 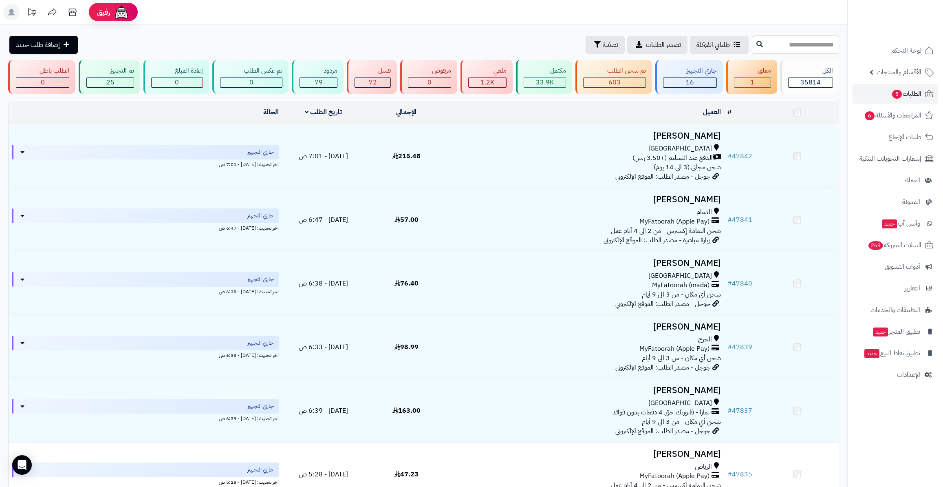 I want to click on span: 269, so click(x=876, y=245).